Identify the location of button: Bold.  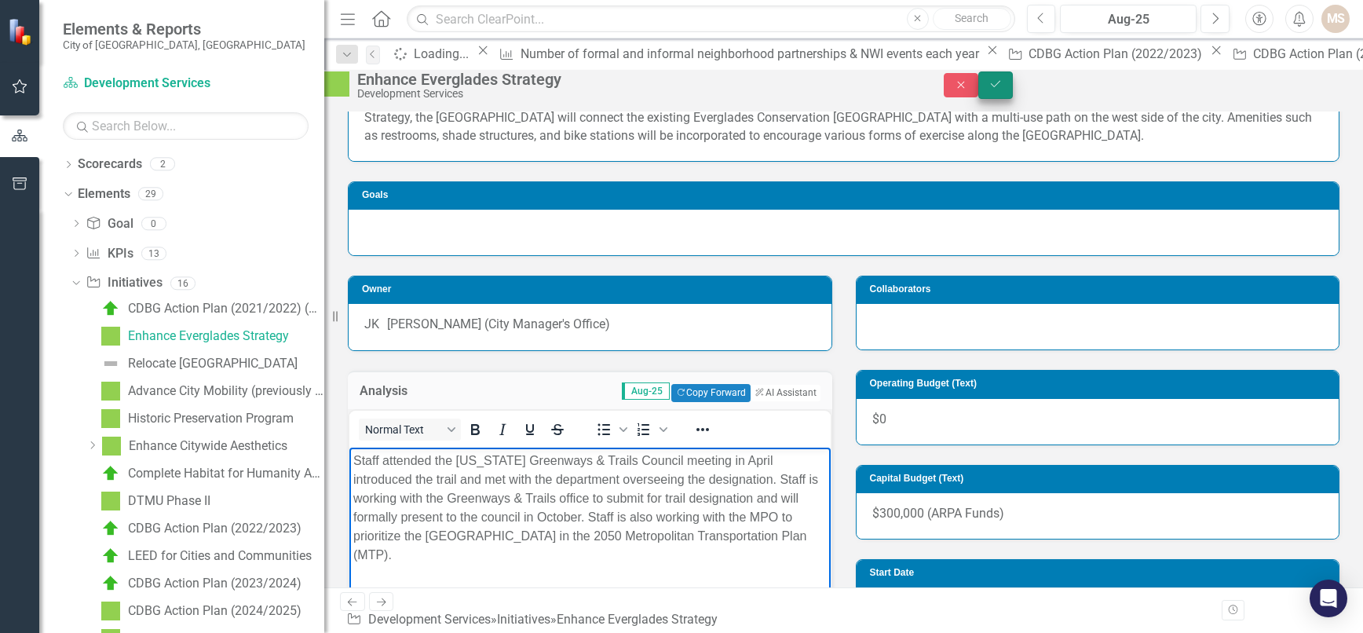
(475, 429).